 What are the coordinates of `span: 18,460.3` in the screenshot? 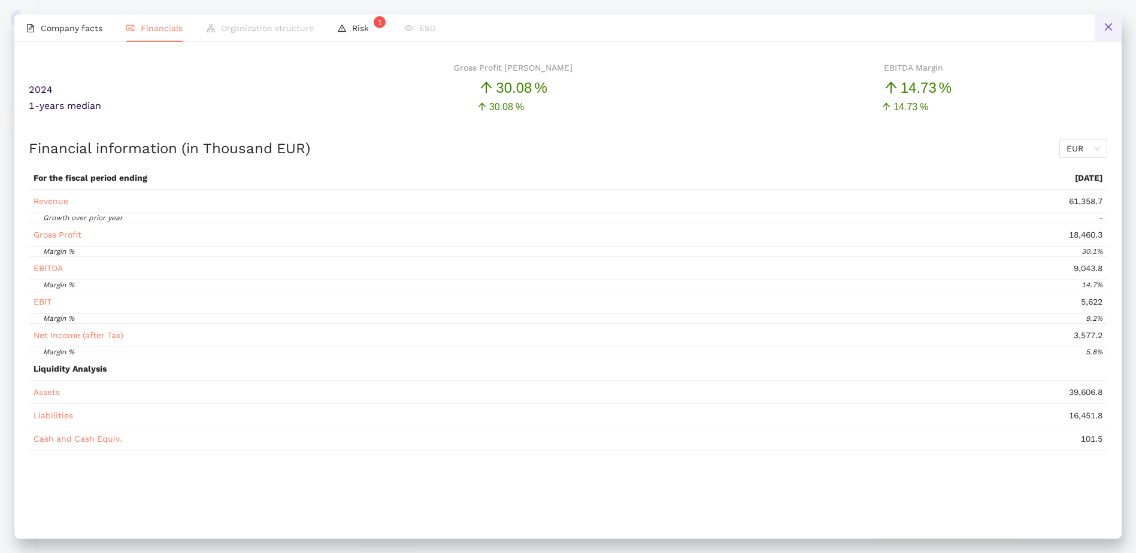 It's located at (1086, 235).